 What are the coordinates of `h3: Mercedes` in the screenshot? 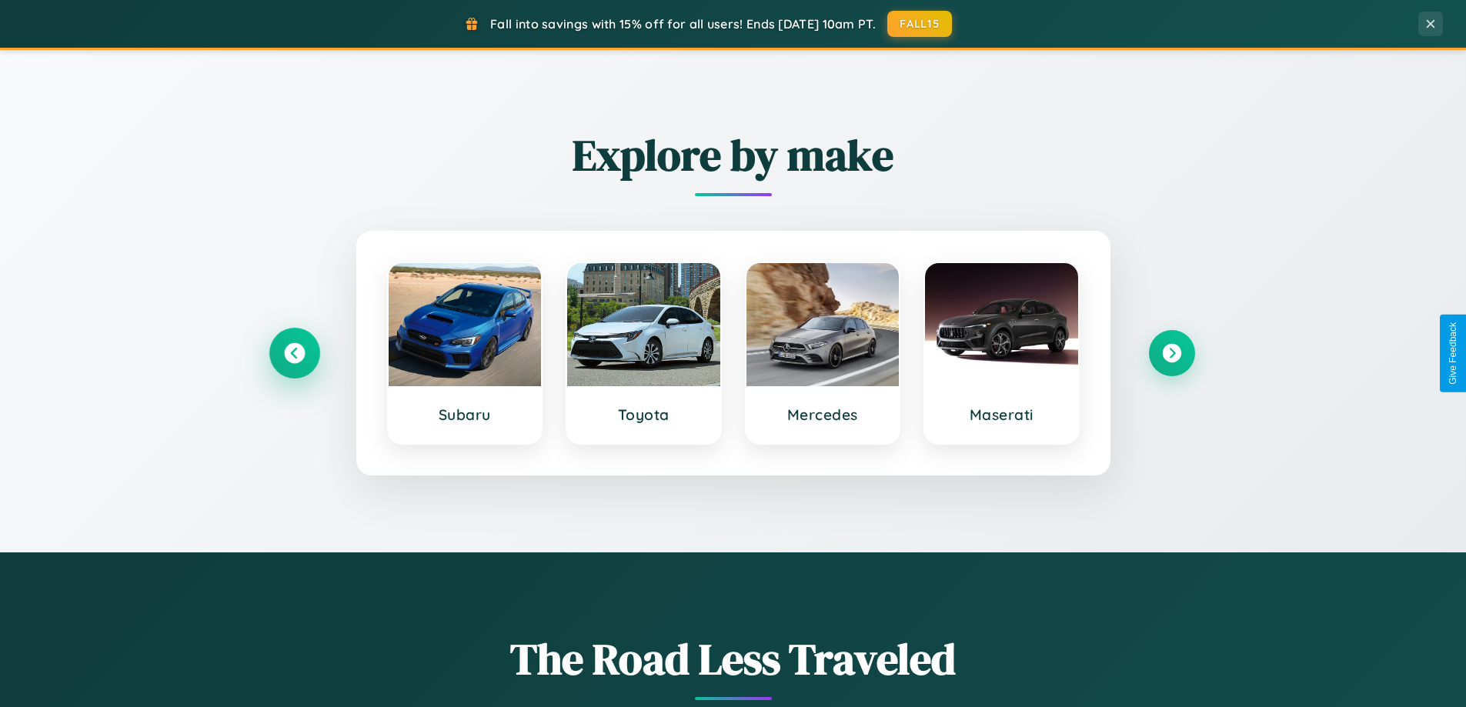 It's located at (823, 415).